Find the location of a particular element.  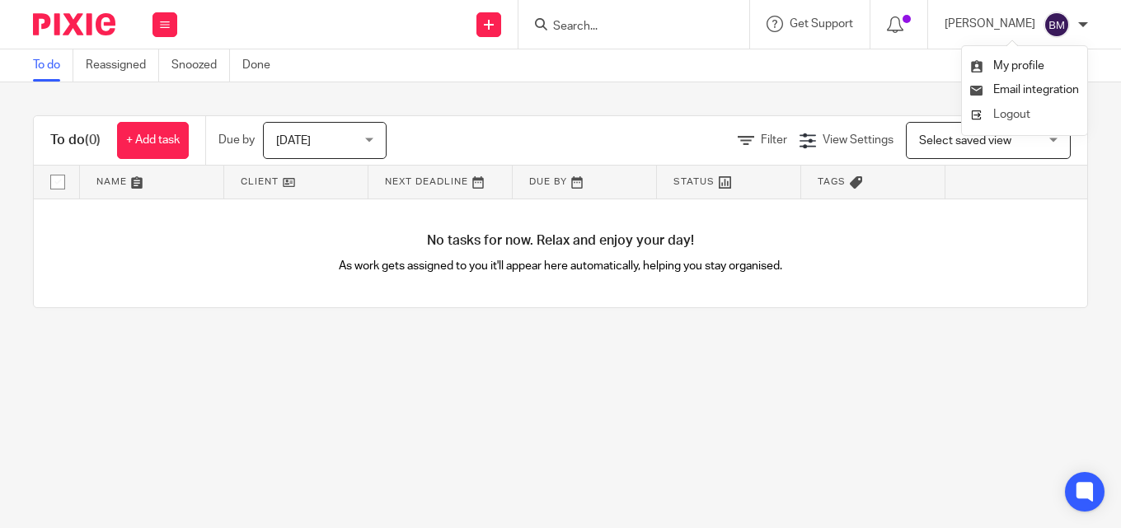

a: Snoozed is located at coordinates (200, 65).